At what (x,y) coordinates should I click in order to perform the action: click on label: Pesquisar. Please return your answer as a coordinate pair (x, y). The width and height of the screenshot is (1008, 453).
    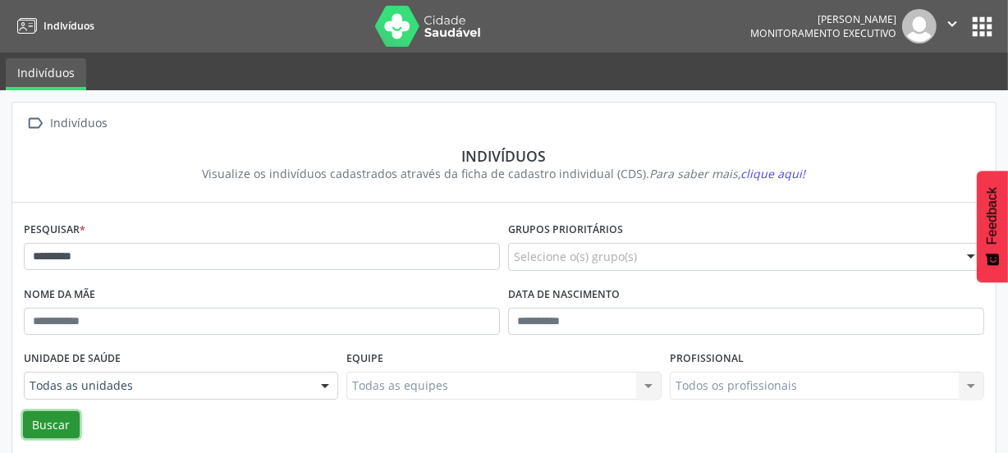
    Looking at the image, I should click on (54, 230).